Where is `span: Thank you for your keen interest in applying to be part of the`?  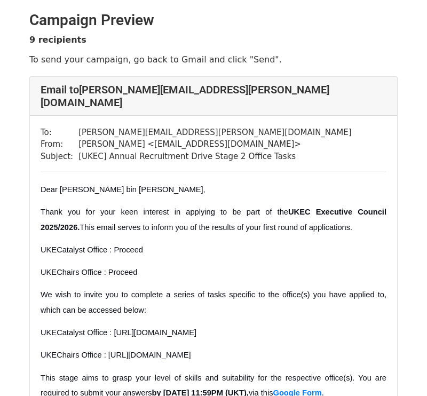
span: Thank you for your keen interest in applying to be part of the is located at coordinates (165, 212).